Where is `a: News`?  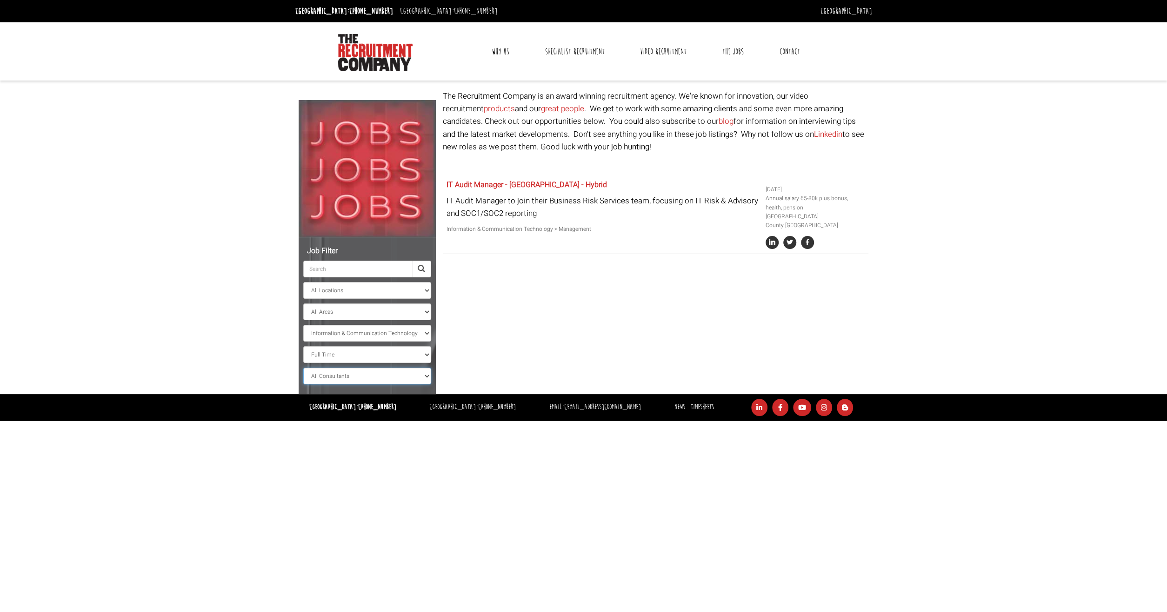
a: News is located at coordinates (680, 407).